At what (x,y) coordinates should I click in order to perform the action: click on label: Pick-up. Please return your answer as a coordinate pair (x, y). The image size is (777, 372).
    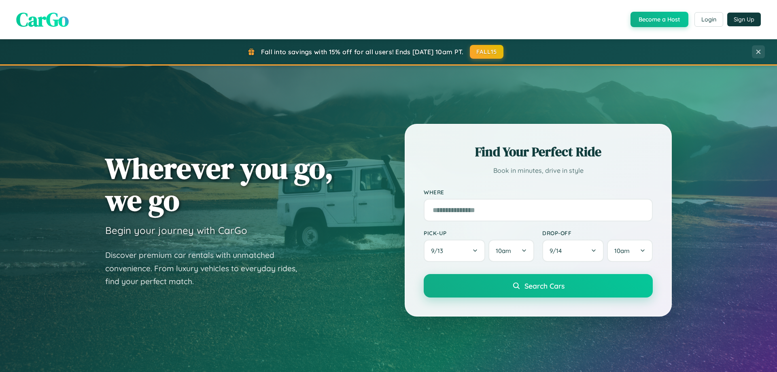
    Looking at the image, I should click on (479, 233).